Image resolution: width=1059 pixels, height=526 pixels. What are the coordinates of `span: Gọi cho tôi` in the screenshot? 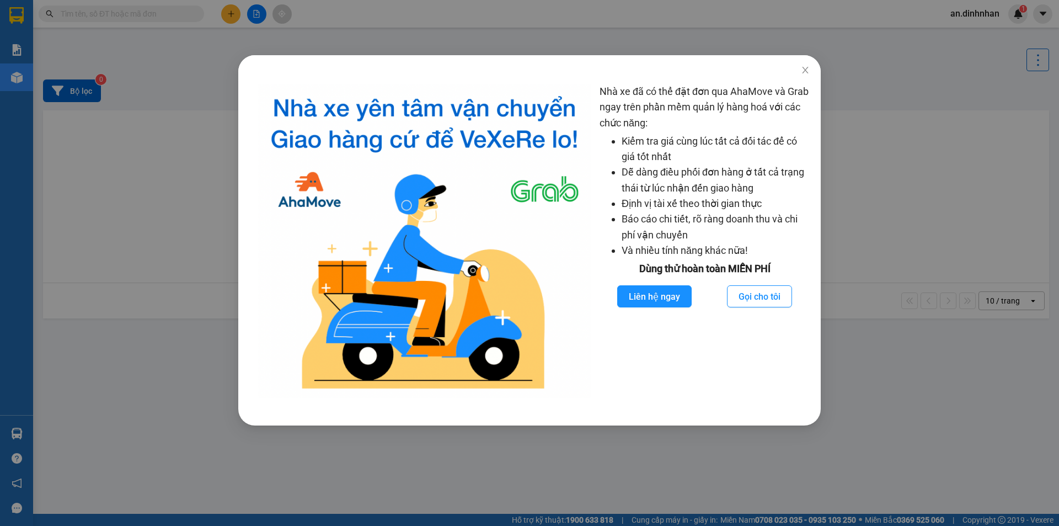 It's located at (760, 296).